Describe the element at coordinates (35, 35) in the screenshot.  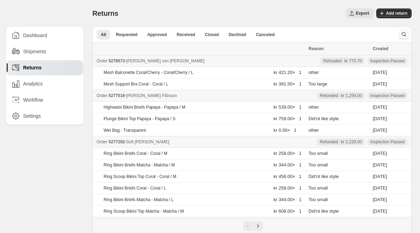
I see `span: Dashboard` at that location.